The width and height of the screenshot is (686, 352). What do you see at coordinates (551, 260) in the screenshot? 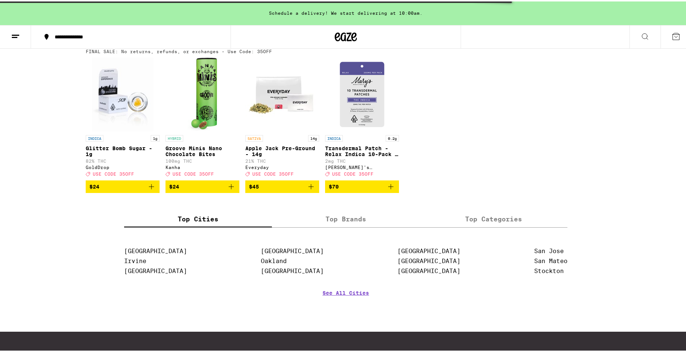
I see `a: San Mateo` at bounding box center [551, 260].